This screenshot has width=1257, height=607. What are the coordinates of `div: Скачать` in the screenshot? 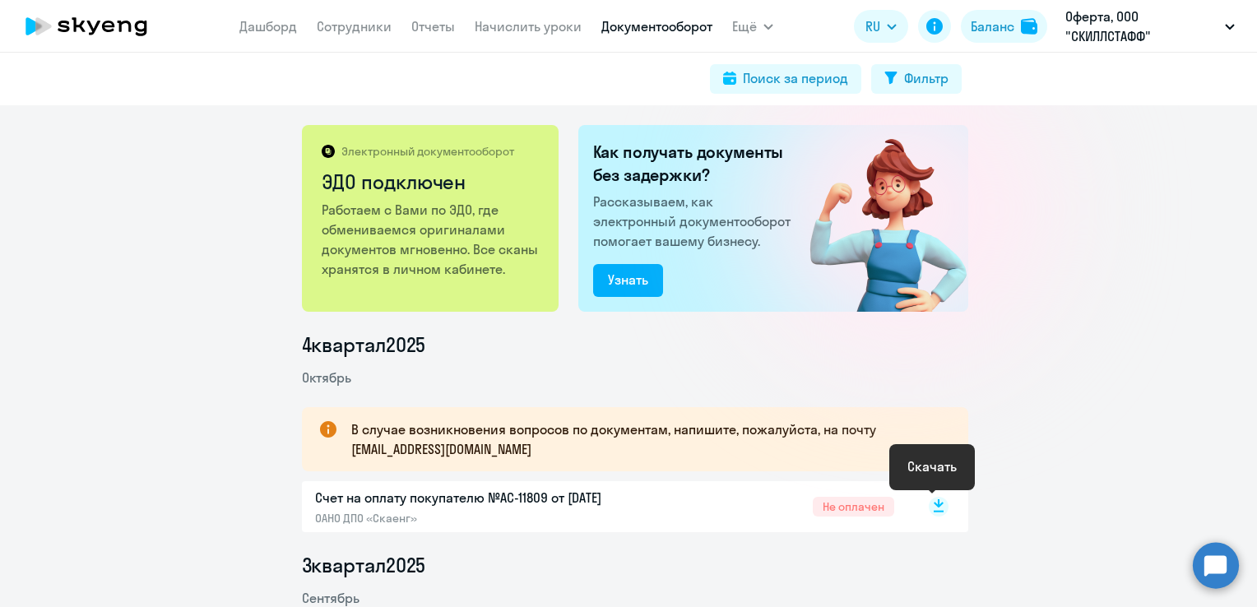 It's located at (932, 466).